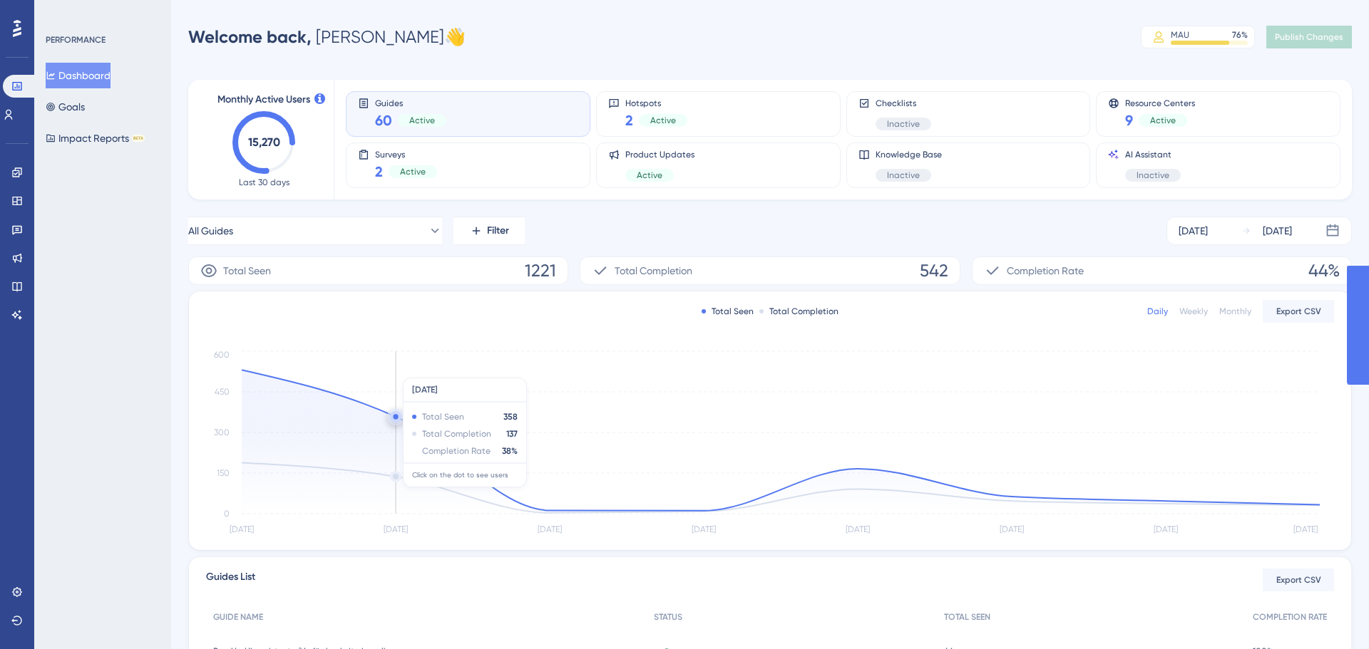 The width and height of the screenshot is (1369, 649). What do you see at coordinates (1309, 37) in the screenshot?
I see `span: Publish Changes` at bounding box center [1309, 37].